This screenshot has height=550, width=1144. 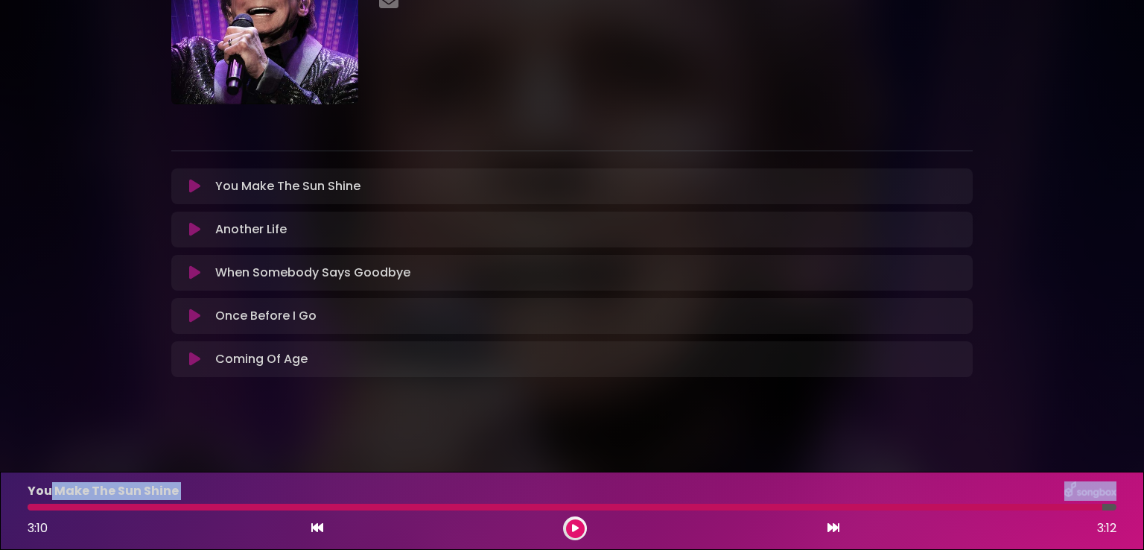 What do you see at coordinates (313, 273) in the screenshot?
I see `p: When Somebody Says Goodbye` at bounding box center [313, 273].